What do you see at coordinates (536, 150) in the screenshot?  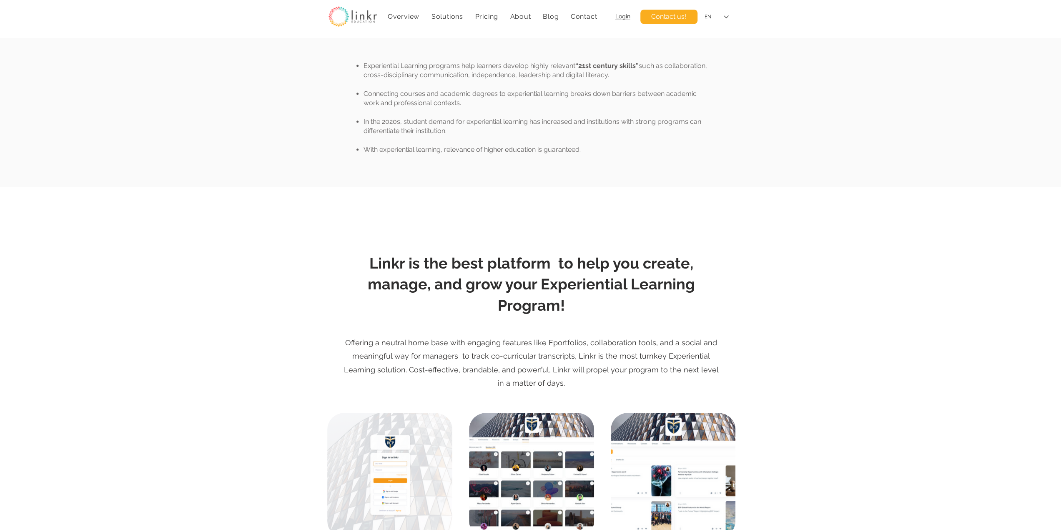 I see `p: With experiential learning, relevance of higher education is guaranteed.` at bounding box center [536, 150].